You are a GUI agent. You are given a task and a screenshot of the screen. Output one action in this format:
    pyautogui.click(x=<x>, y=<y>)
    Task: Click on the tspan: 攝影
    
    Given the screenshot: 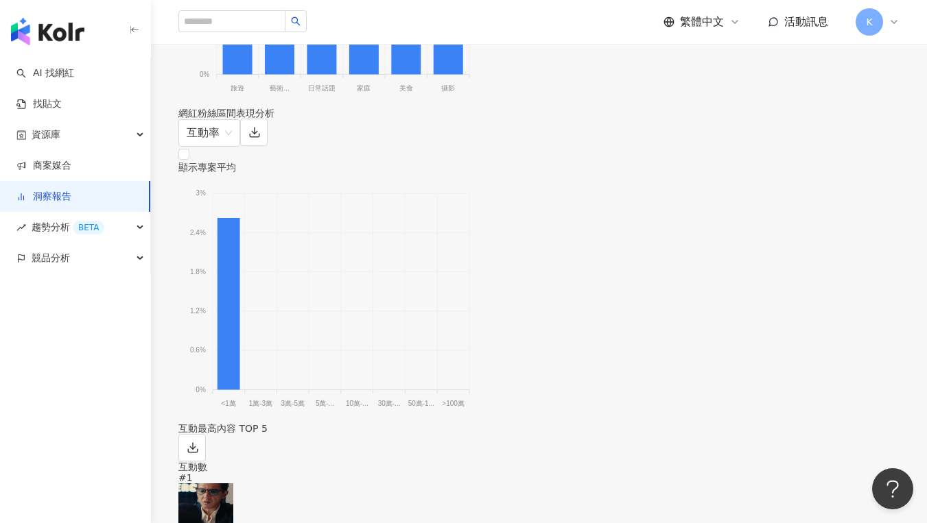 What is the action you would take?
    pyautogui.click(x=448, y=88)
    